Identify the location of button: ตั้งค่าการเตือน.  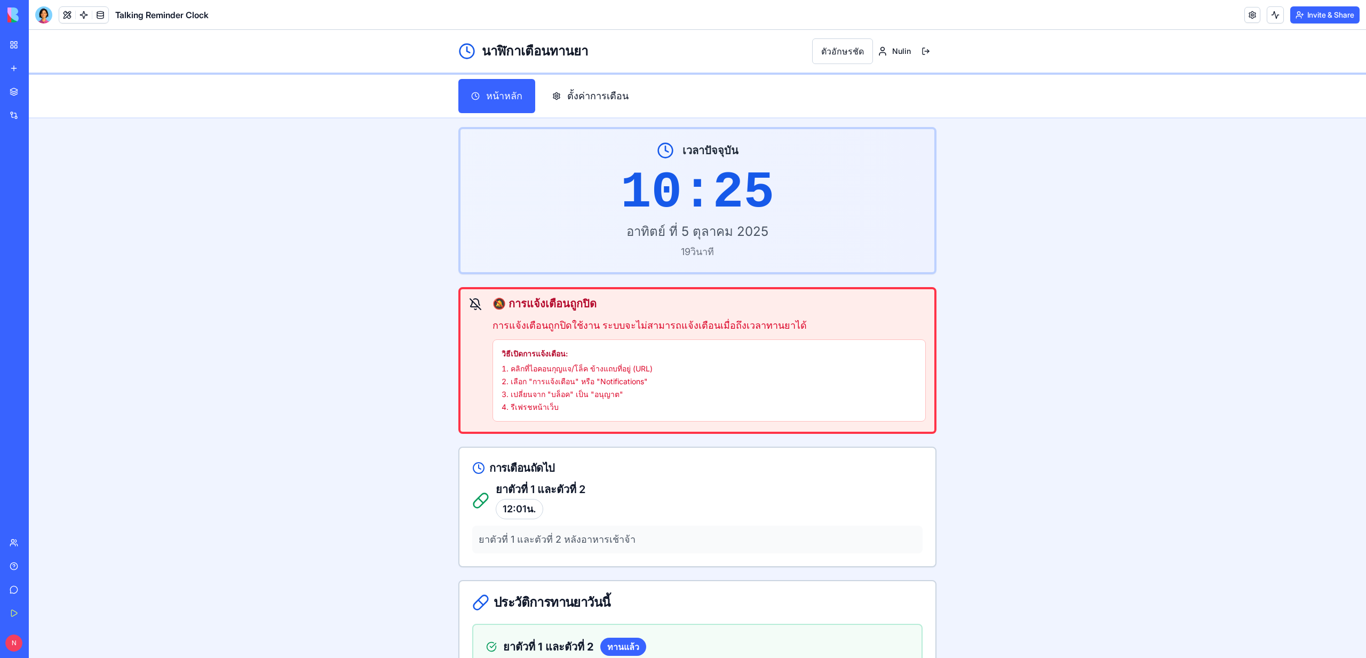
(561, 66).